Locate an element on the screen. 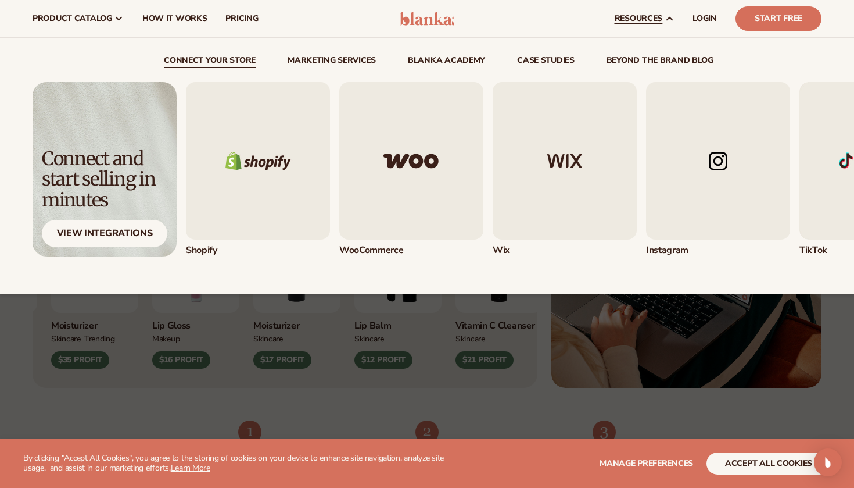  div: 4 / 5 is located at coordinates (718, 169).